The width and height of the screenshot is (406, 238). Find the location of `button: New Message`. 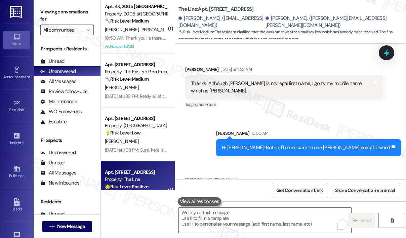

button: New Message is located at coordinates (67, 226).